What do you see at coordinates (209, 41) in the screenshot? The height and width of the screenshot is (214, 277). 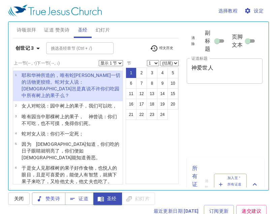 I see `span: 副标题` at bounding box center [209, 41].